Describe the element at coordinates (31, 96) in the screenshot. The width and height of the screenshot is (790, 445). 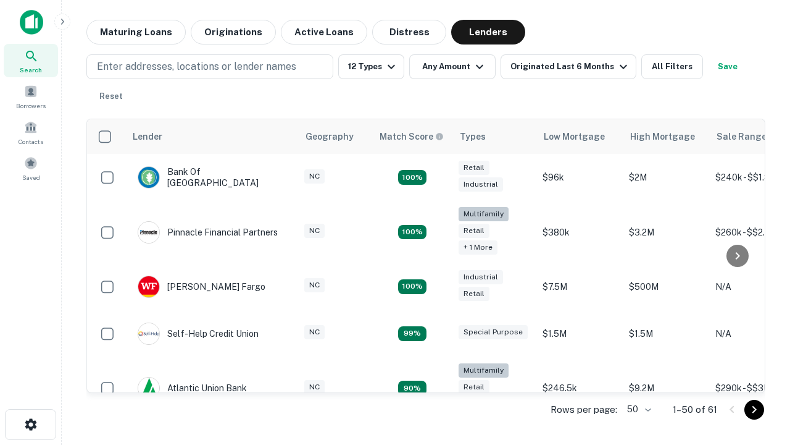
I see `div: Borrowers` at that location.